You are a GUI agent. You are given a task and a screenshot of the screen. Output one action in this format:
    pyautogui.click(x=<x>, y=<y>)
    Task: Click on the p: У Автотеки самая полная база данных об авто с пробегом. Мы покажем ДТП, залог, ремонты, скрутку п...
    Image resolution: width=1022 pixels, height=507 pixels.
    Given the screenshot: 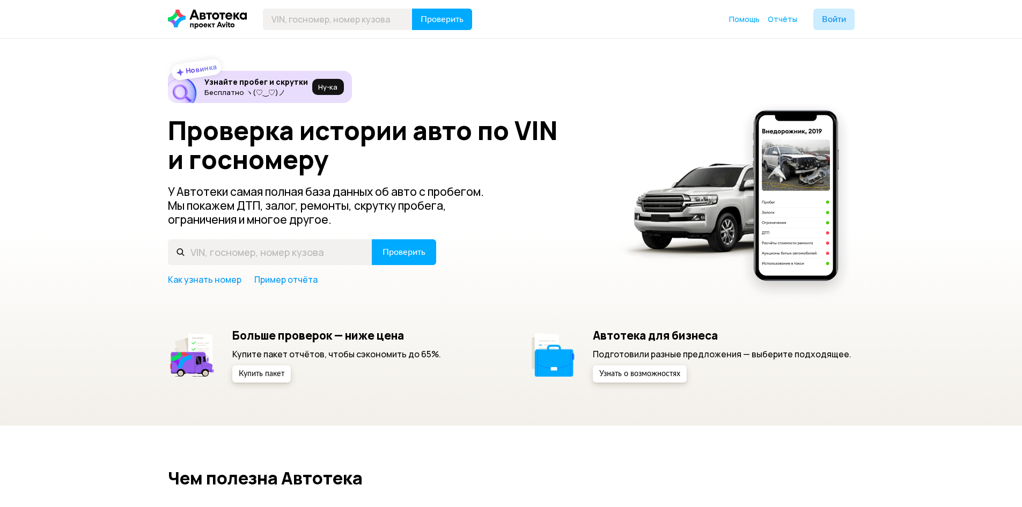 What is the action you would take?
    pyautogui.click(x=335, y=206)
    